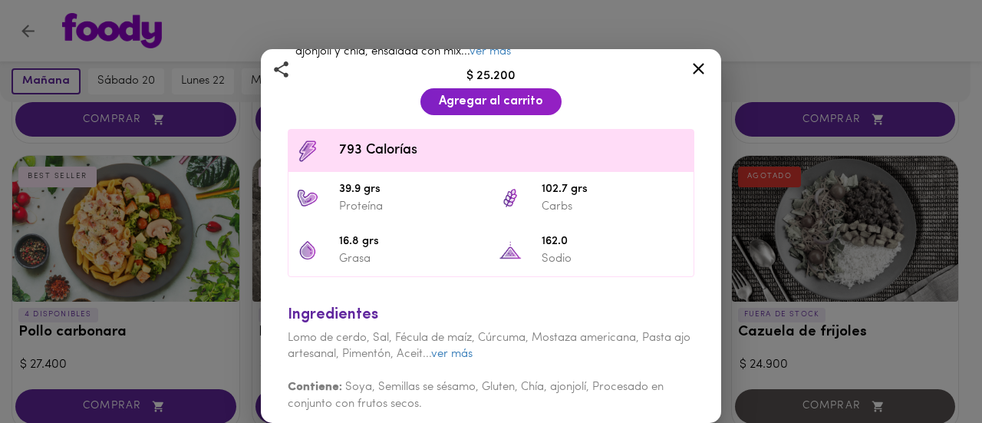 This screenshot has height=423, width=982. I want to click on span: 16.8 grs, so click(411, 242).